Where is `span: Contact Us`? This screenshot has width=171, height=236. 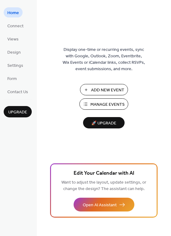 span: Contact Us is located at coordinates (18, 92).